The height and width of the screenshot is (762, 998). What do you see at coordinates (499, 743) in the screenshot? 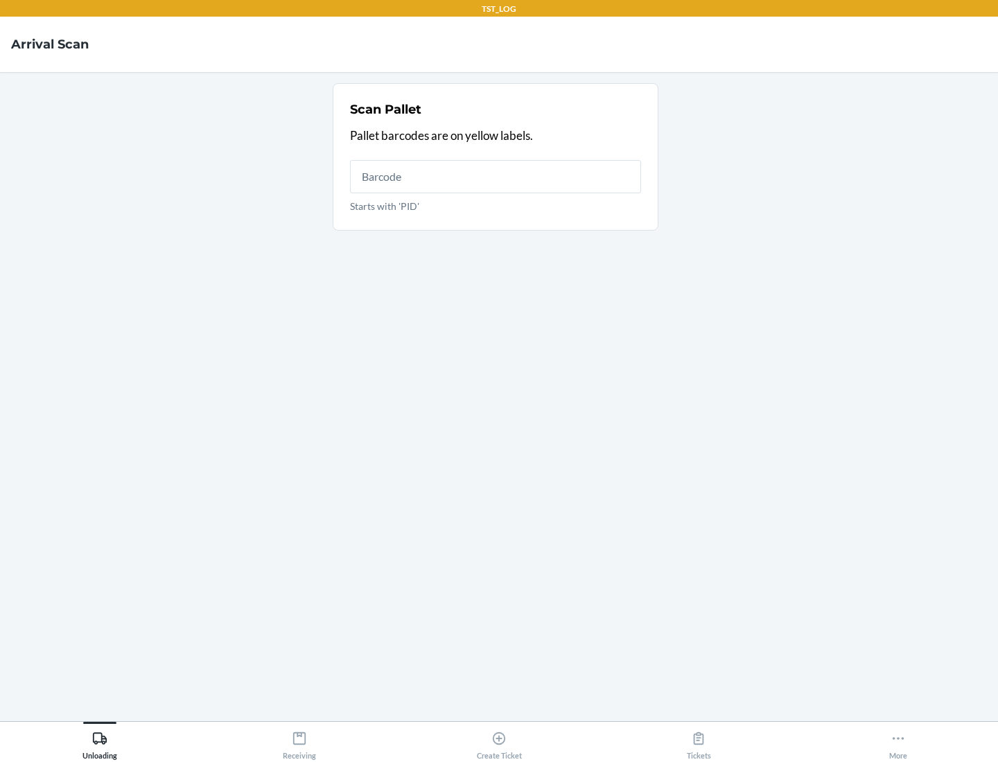
I see `div: Create Ticket` at bounding box center [499, 743].